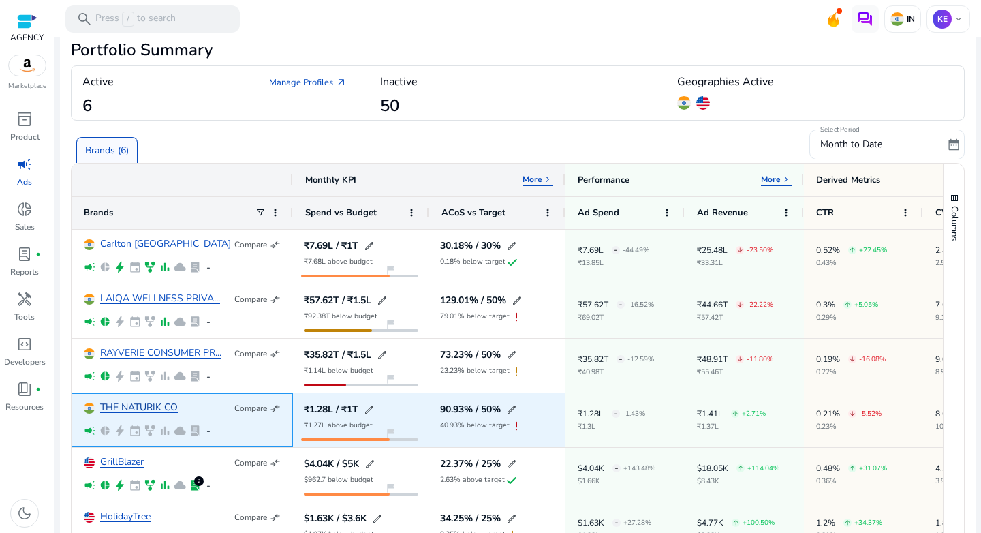  Describe the element at coordinates (139, 407) in the screenshot. I see `a: THE NATURIK CO` at that location.